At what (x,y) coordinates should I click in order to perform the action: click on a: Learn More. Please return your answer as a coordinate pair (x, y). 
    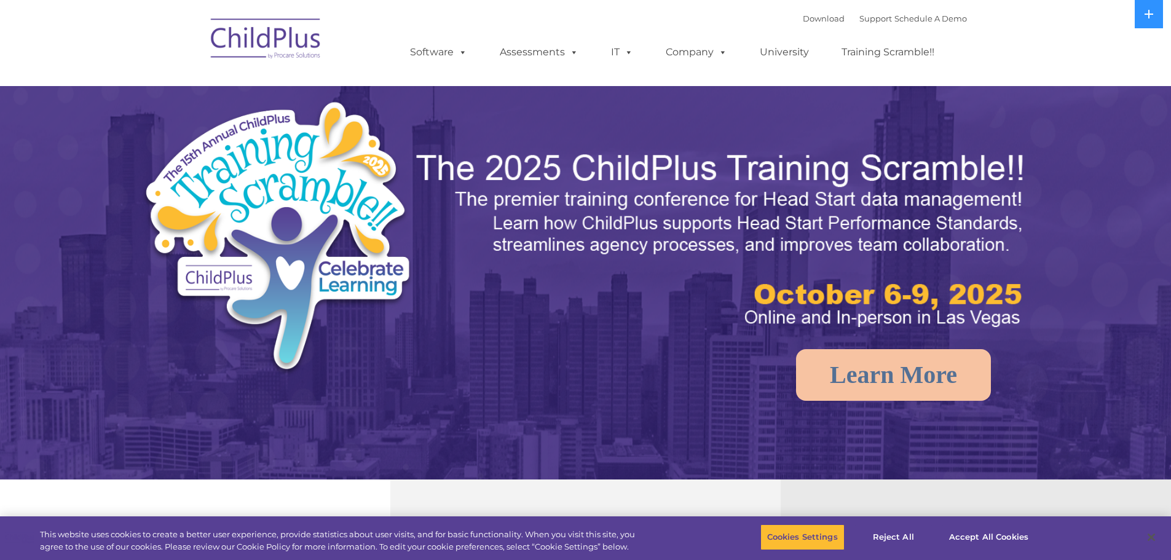
    Looking at the image, I should click on (893, 375).